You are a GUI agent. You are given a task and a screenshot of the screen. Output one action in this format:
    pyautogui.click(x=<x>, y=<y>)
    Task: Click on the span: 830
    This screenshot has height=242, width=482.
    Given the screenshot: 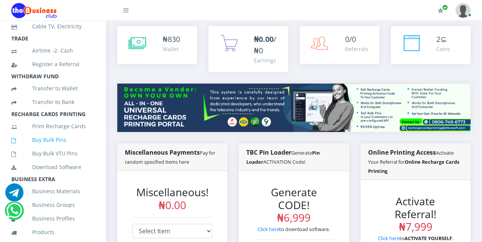 What is the action you would take?
    pyautogui.click(x=174, y=39)
    